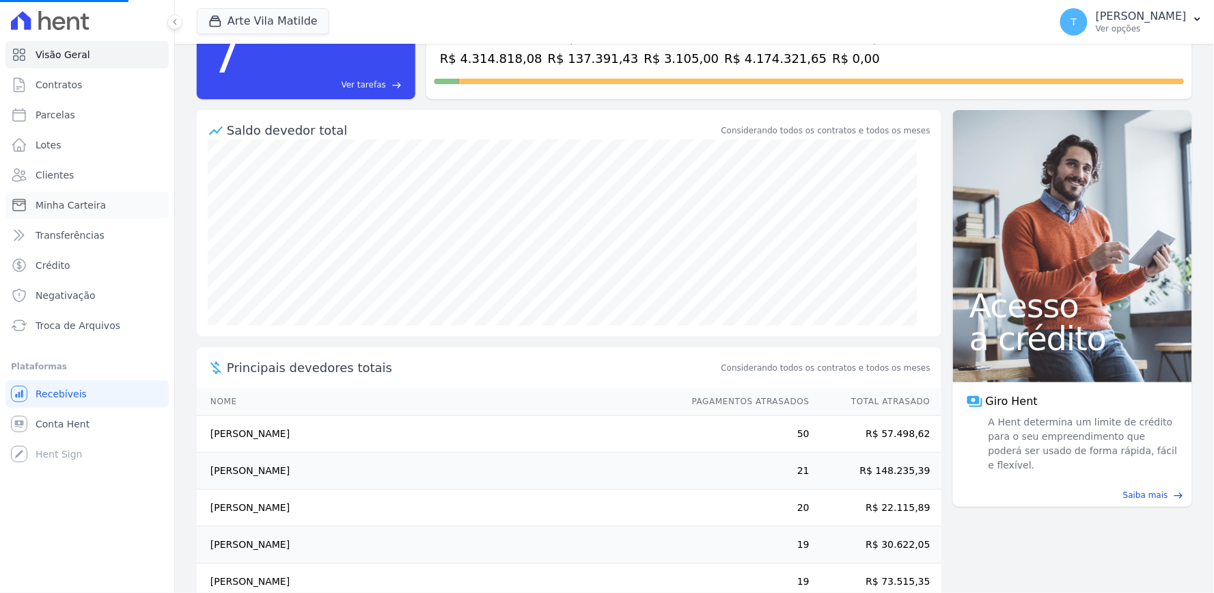  I want to click on div: Plataformas, so click(87, 366).